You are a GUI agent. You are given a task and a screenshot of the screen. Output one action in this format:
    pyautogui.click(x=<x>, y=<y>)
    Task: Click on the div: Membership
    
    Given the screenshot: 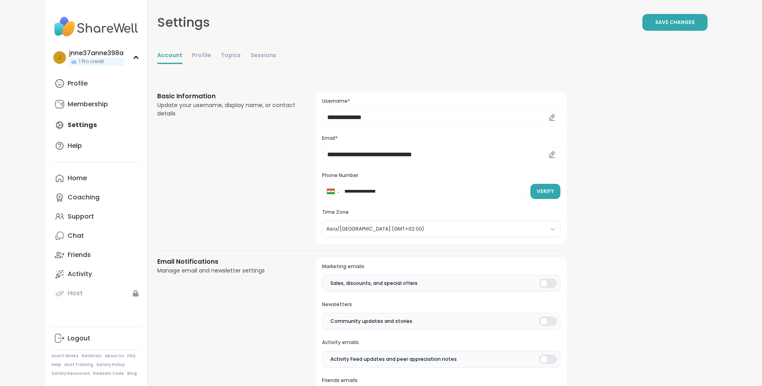 What is the action you would take?
    pyautogui.click(x=88, y=104)
    